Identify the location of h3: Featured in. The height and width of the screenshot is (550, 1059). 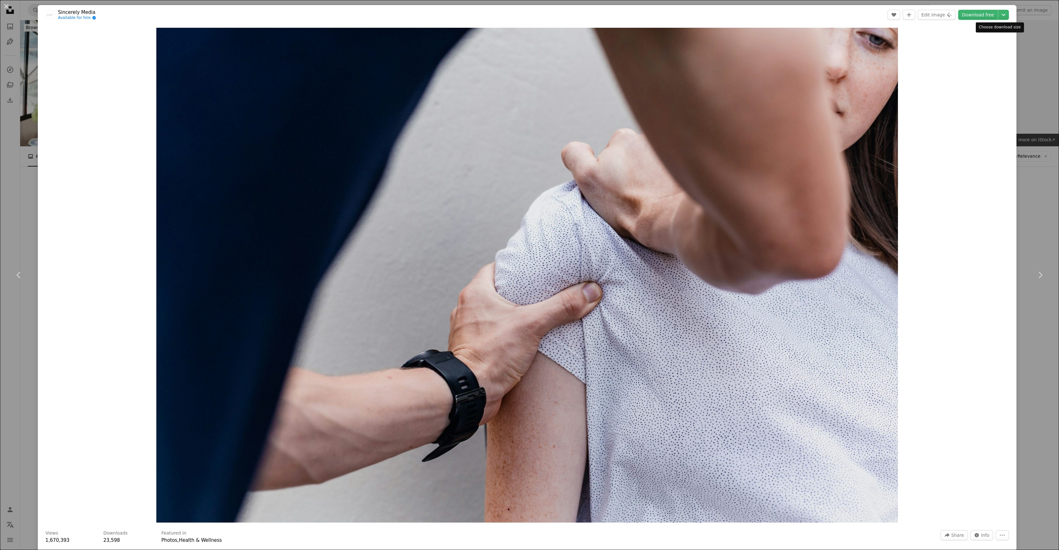
(174, 533).